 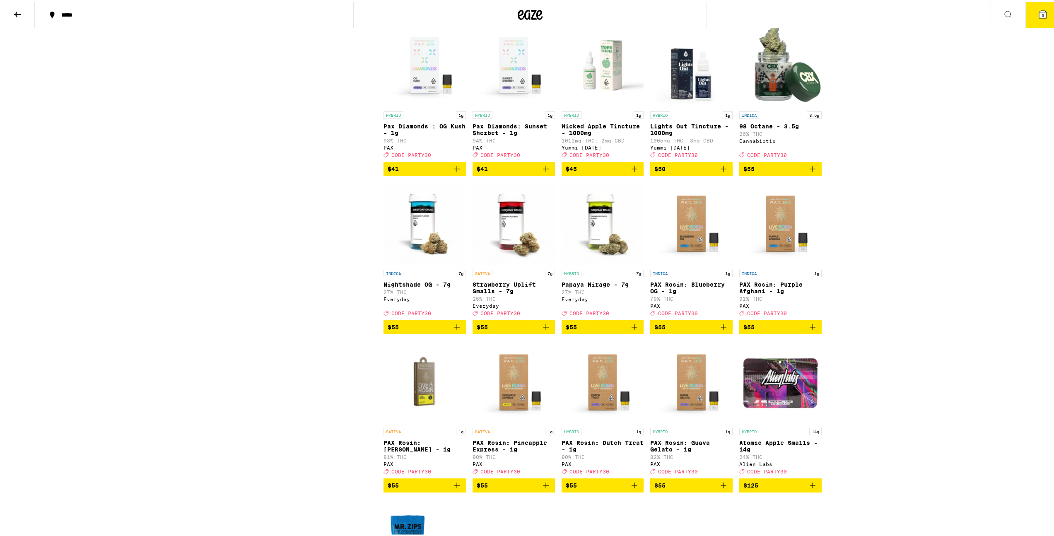 I want to click on img: Everyday - Strawberry Uplift Smalls - 7g, so click(x=513, y=222).